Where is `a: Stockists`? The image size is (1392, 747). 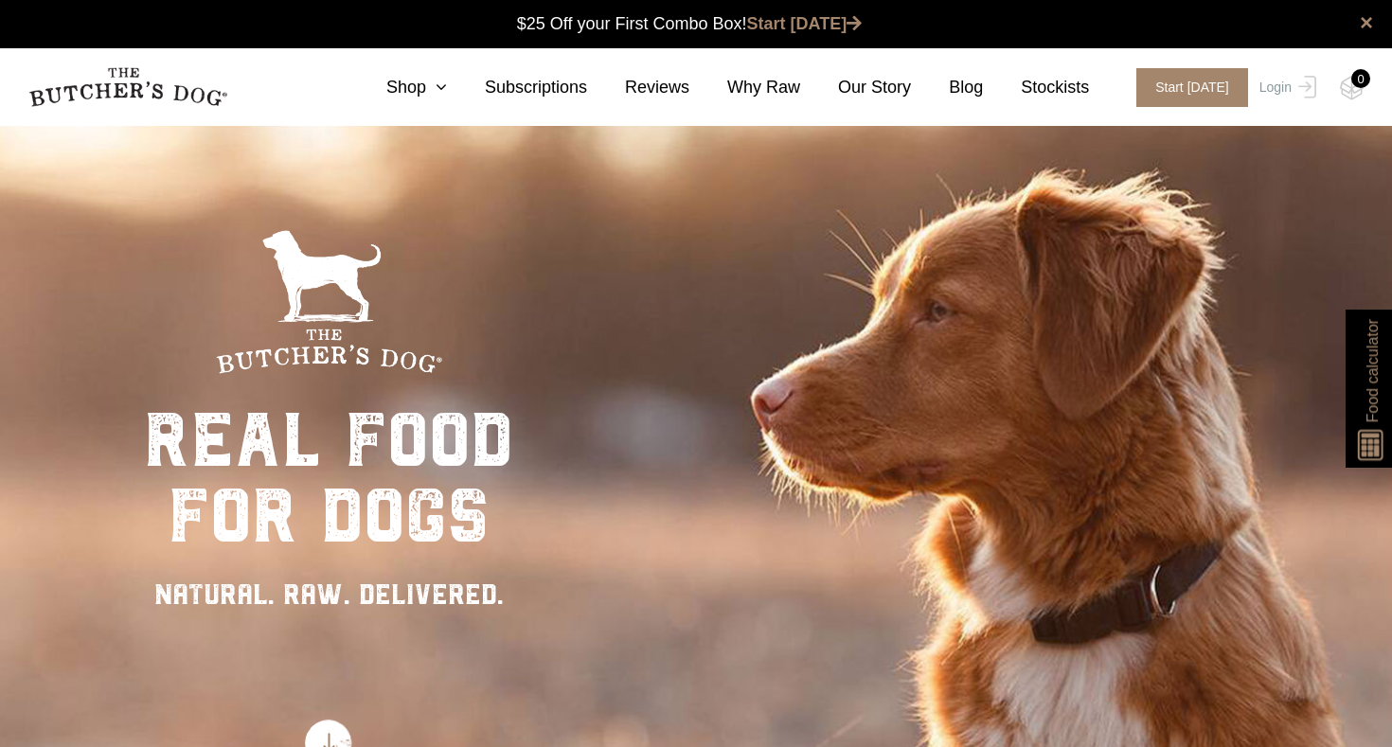 a: Stockists is located at coordinates (1036, 87).